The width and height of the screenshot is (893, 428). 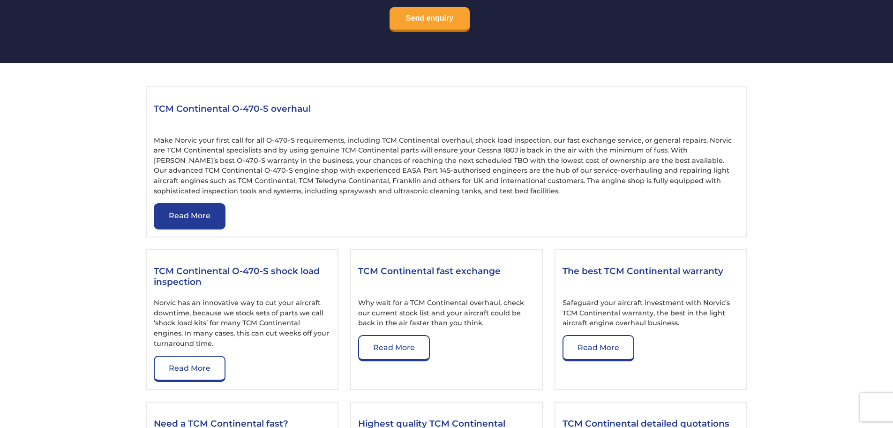 I want to click on h3: TCM Continental fast exchange, so click(x=446, y=277).